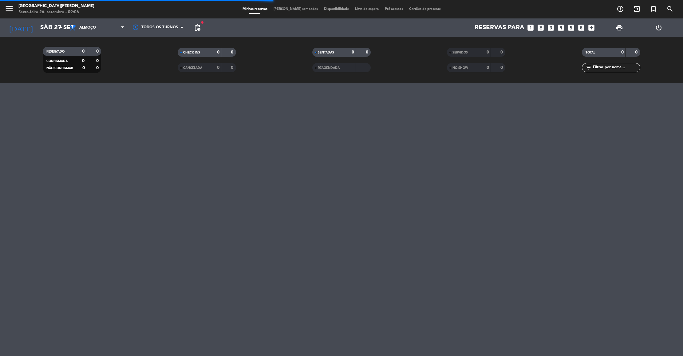  What do you see at coordinates (551, 28) in the screenshot?
I see `i: looks_3` at bounding box center [551, 28].